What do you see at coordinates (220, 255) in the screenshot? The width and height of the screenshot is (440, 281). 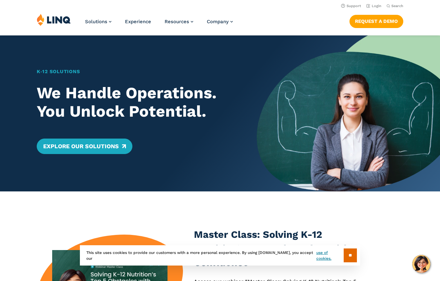 I see `div: This site uses cookies to provide our customers with a more personal experience. By using [DOMAIN...` at bounding box center [220, 255].